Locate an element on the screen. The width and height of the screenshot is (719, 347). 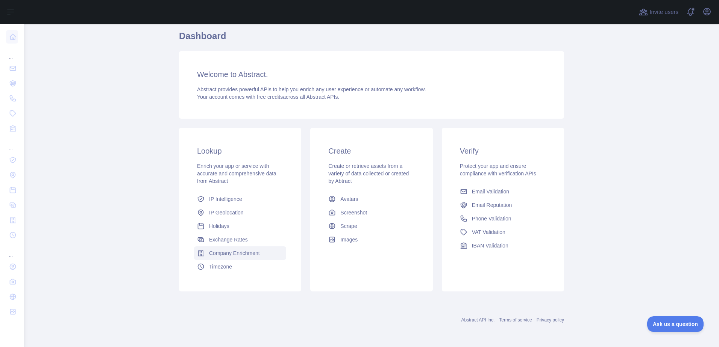
a: VAT Validation is located at coordinates (503, 232).